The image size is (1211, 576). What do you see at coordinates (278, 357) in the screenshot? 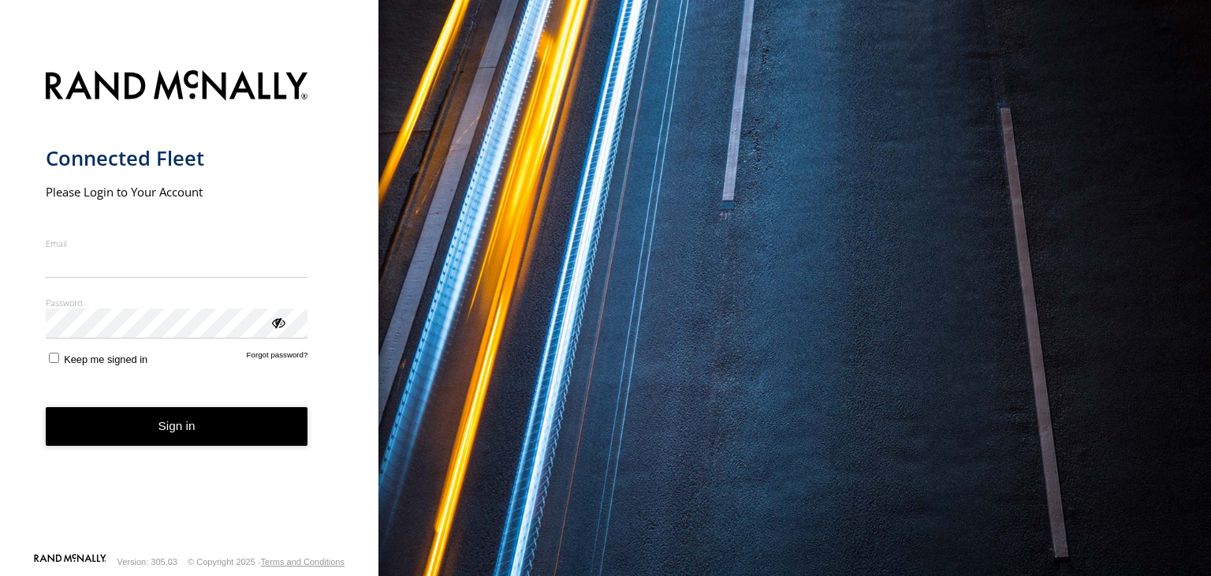
I see `a: Forgot password?` at bounding box center [278, 357].